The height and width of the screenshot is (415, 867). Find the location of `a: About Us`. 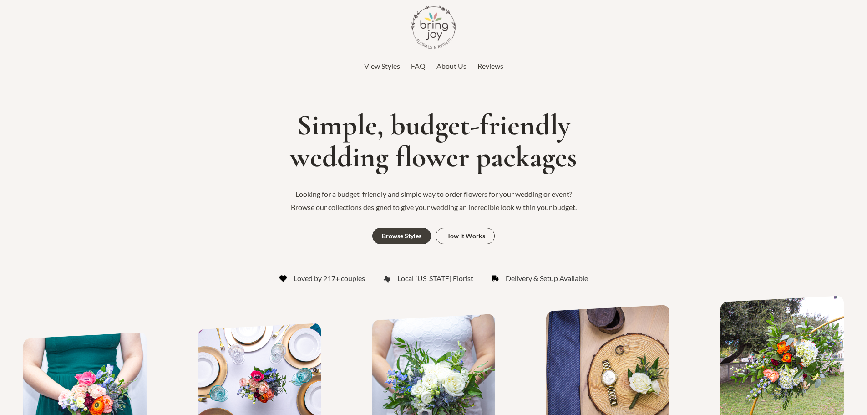

a: About Us is located at coordinates (452, 66).